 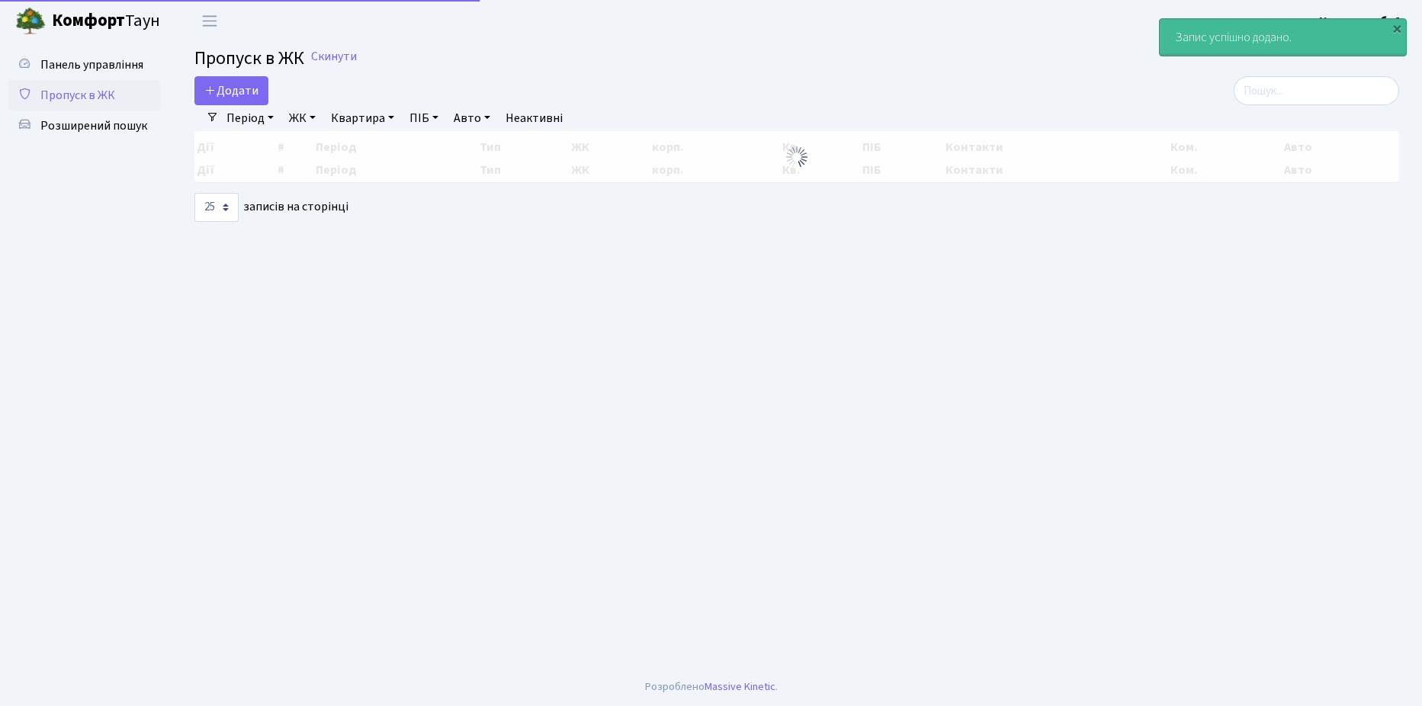 I want to click on a: Консьєрж б. 4., so click(x=1361, y=21).